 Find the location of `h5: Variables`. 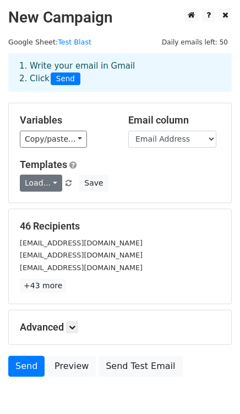

h5: Variables is located at coordinates (65, 120).